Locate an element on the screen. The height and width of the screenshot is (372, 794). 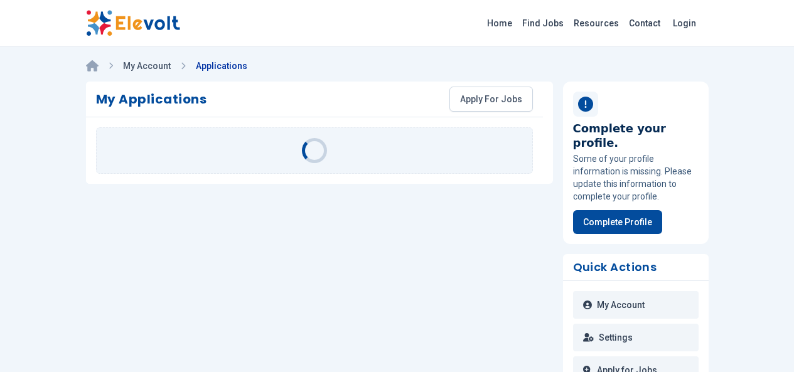
p: Some of your profile information is missing. Please update this information to complete your prof... is located at coordinates (636, 178).